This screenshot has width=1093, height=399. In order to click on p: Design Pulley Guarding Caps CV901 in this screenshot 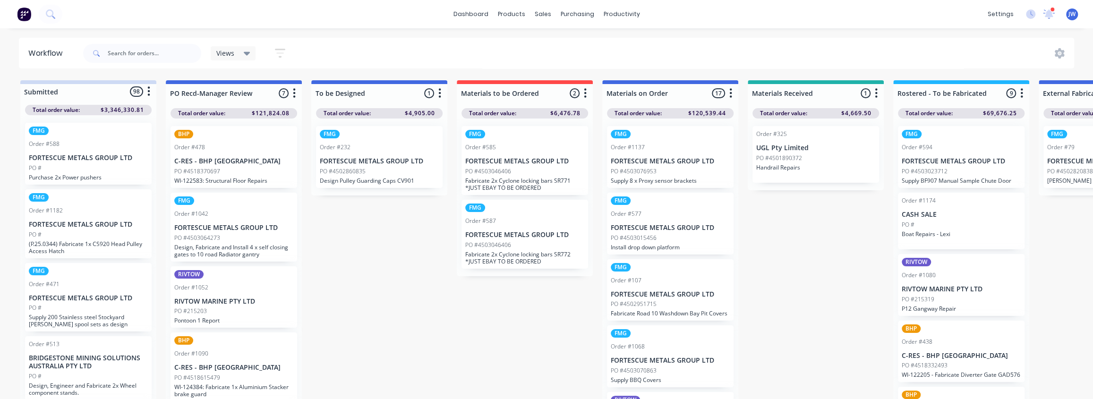, I will do `click(379, 180)`.